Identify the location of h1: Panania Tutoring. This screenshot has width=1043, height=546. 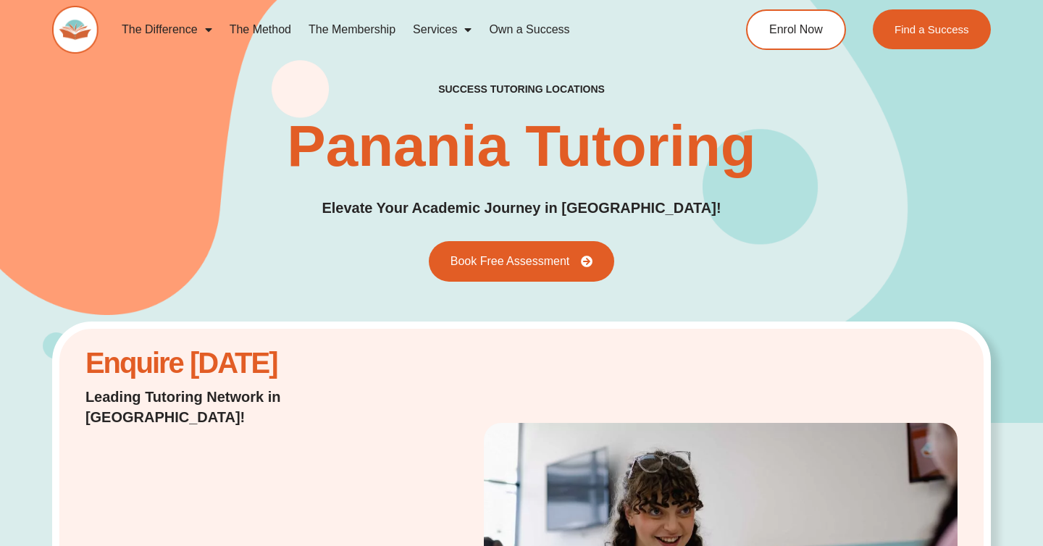
(521, 146).